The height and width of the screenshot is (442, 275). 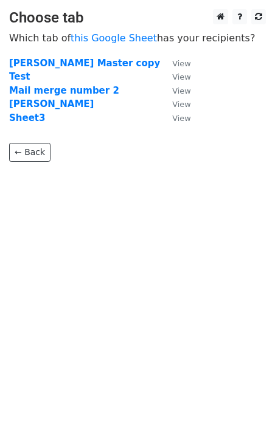 I want to click on a: Mail merge number 2, so click(x=64, y=91).